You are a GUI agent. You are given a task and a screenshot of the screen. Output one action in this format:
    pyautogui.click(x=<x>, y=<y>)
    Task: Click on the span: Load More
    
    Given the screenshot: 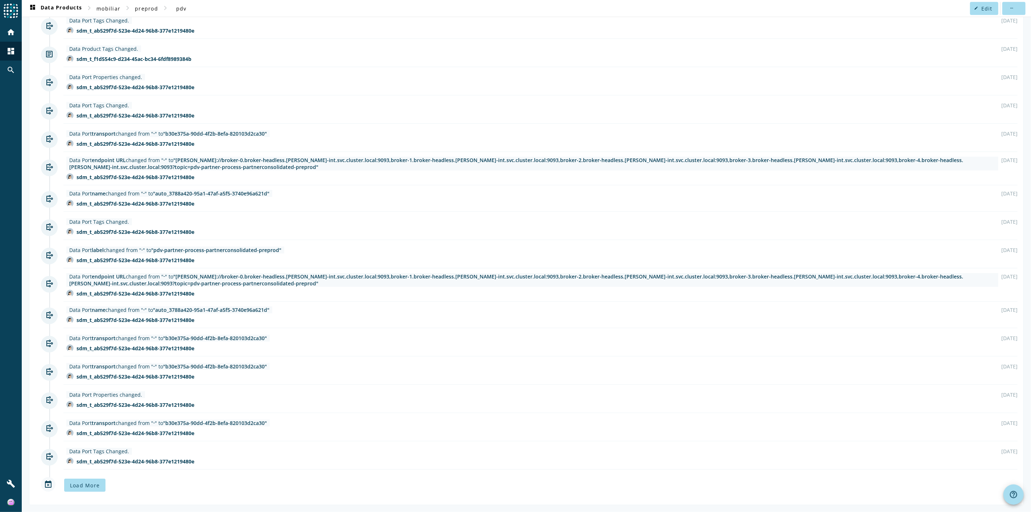 What is the action you would take?
    pyautogui.click(x=85, y=485)
    